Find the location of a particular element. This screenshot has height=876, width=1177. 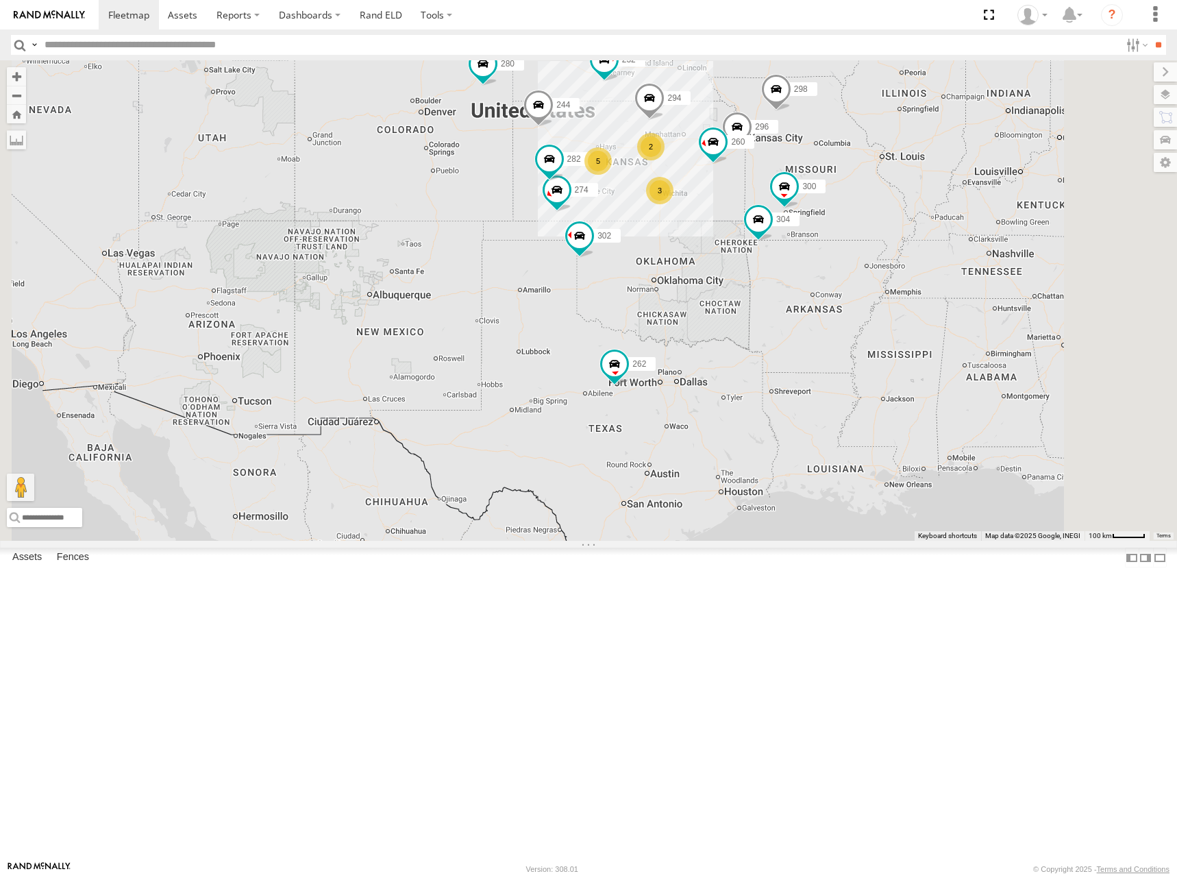

span: 298 is located at coordinates (801, 89).